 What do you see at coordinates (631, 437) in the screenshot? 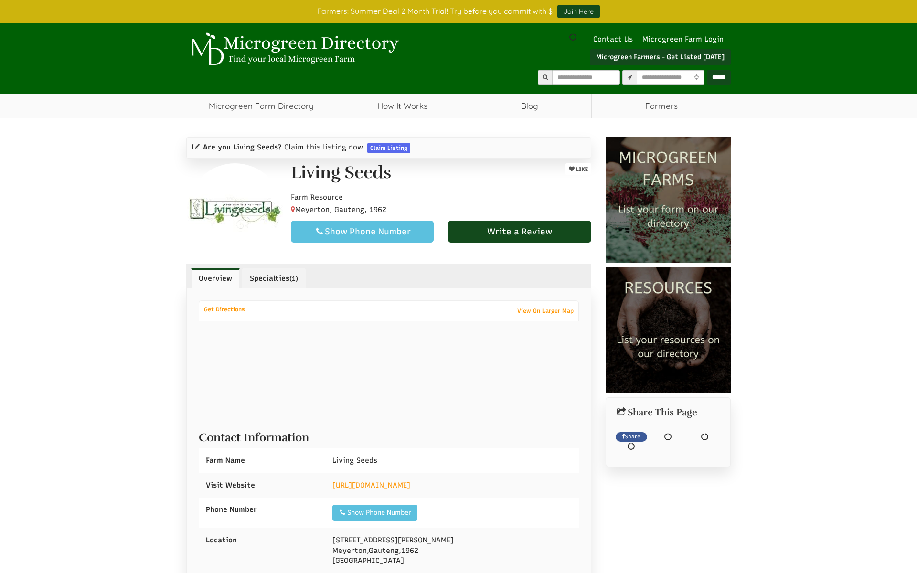
I see `a: Share` at bounding box center [631, 437].